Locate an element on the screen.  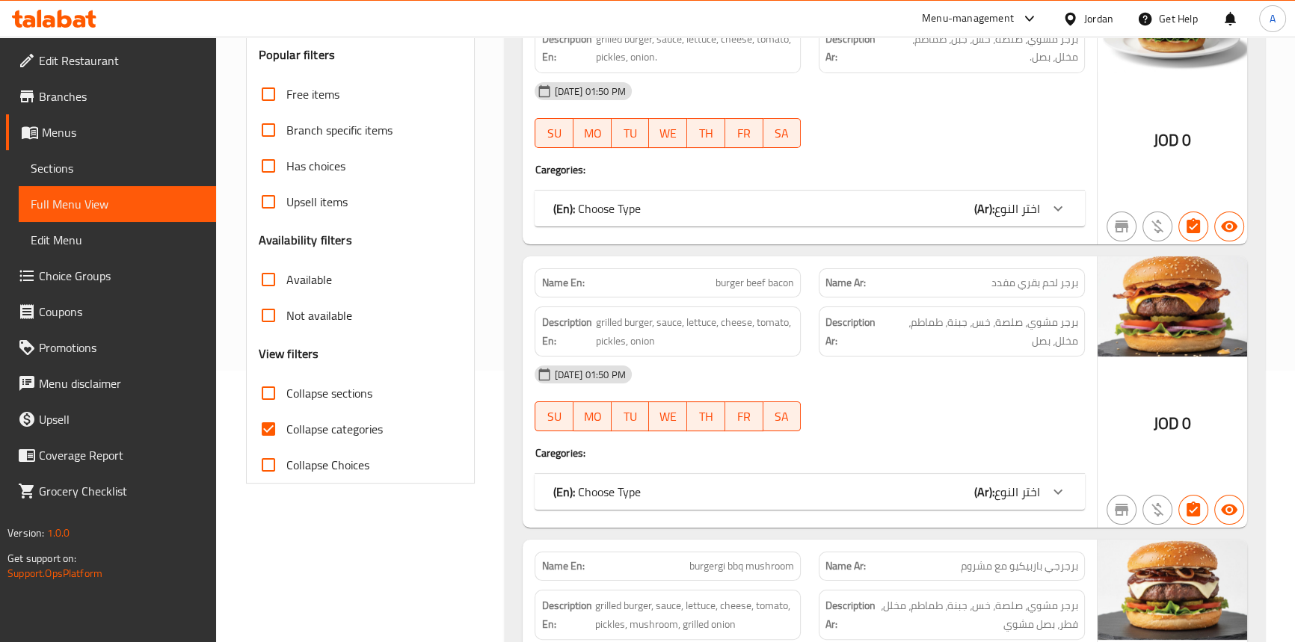
span: اختر النوع is located at coordinates (1017, 492).